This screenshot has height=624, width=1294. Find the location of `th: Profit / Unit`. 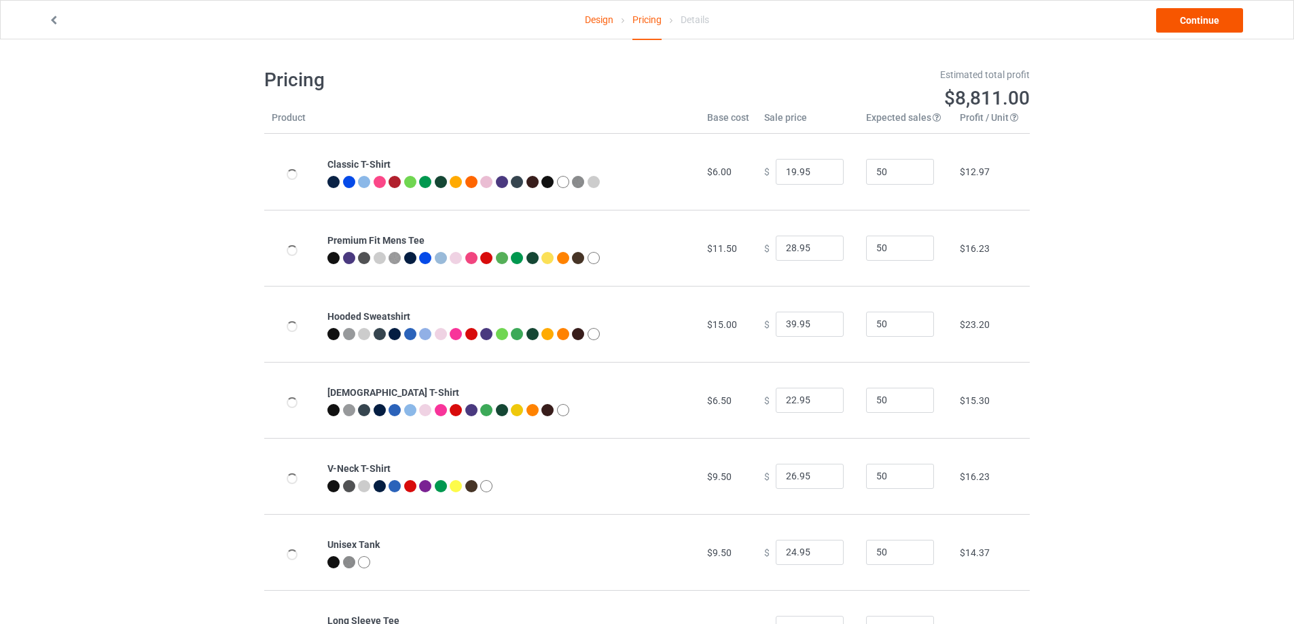

th: Profit / Unit is located at coordinates (991, 122).